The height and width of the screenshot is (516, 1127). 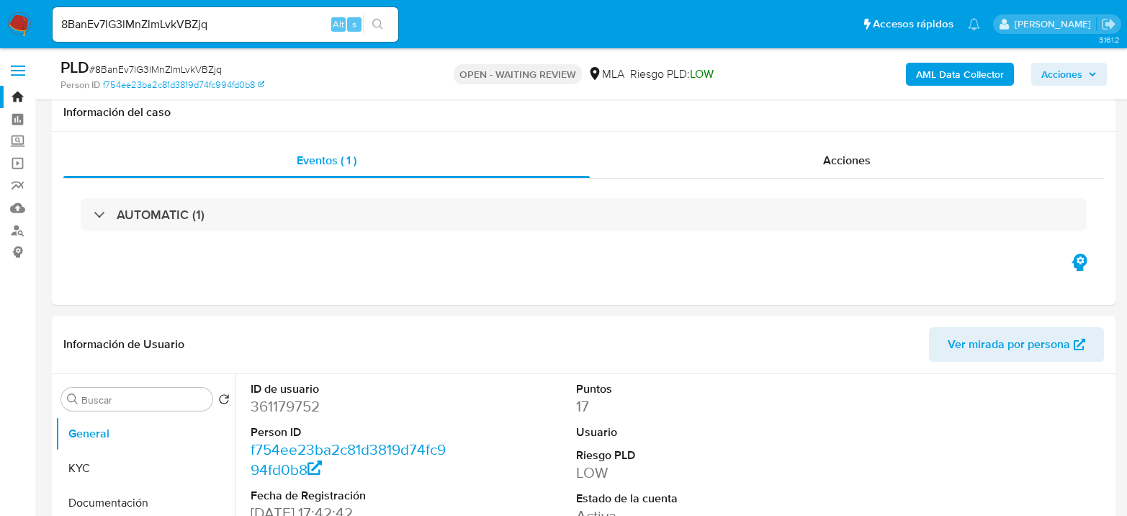 What do you see at coordinates (678, 455) in the screenshot?
I see `dt: Riesgo PLD` at bounding box center [678, 455].